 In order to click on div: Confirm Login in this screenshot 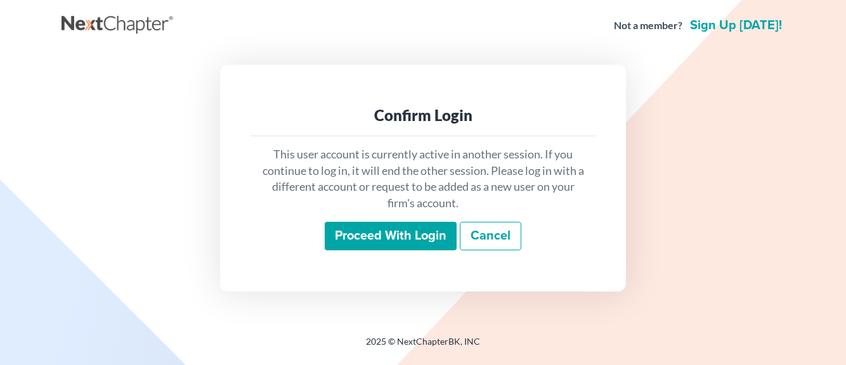, I will do `click(423, 115)`.